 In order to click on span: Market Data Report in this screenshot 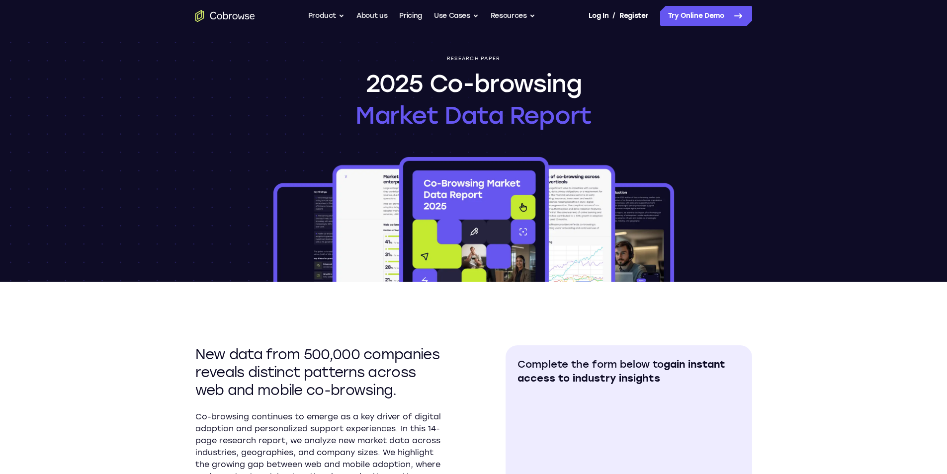, I will do `click(473, 115)`.